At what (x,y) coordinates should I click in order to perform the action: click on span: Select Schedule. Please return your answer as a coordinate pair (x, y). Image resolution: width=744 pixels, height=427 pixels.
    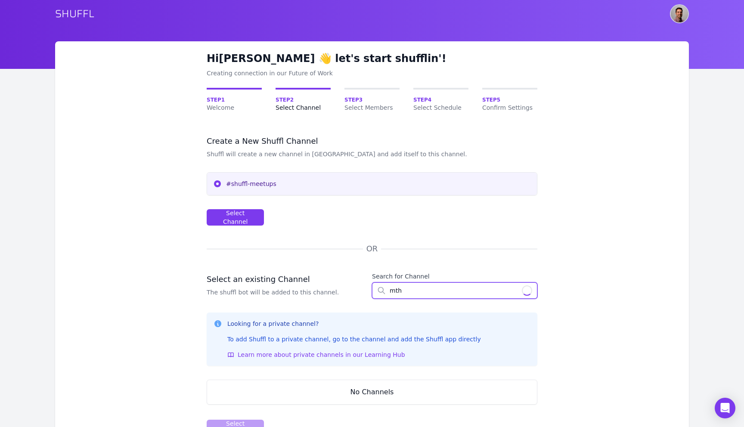
    Looking at the image, I should click on (441, 108).